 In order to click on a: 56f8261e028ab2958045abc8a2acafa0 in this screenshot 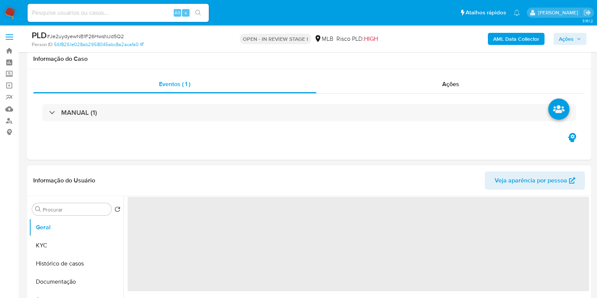, I will do `click(99, 45)`.